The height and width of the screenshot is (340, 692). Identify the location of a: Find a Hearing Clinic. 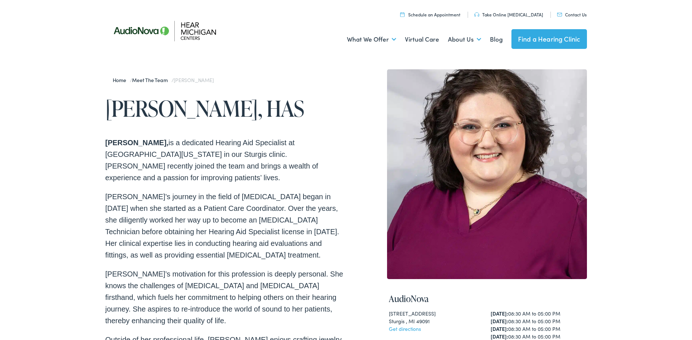
(549, 39).